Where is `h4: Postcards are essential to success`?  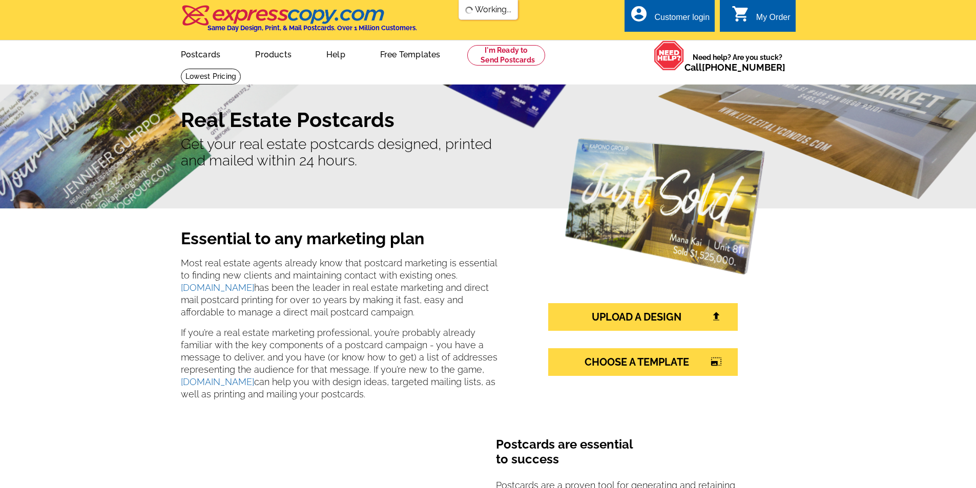 h4: Postcards are essential to success is located at coordinates (622, 456).